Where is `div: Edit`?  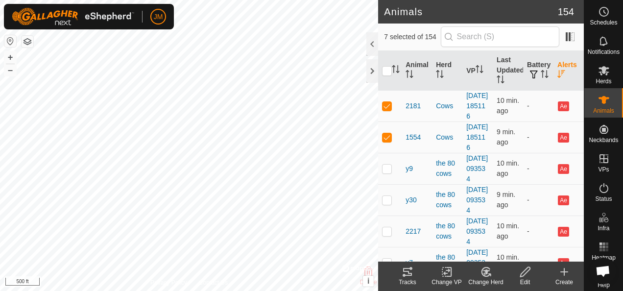
div: Edit is located at coordinates (525, 282).